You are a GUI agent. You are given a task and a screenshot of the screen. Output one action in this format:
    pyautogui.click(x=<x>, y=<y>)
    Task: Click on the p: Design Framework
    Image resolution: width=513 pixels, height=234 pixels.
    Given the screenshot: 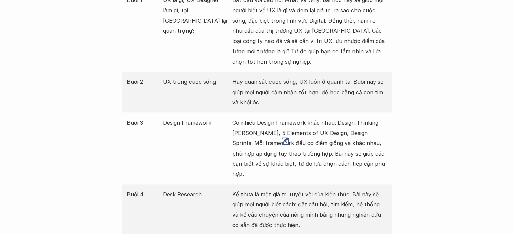 What is the action you would take?
    pyautogui.click(x=196, y=123)
    